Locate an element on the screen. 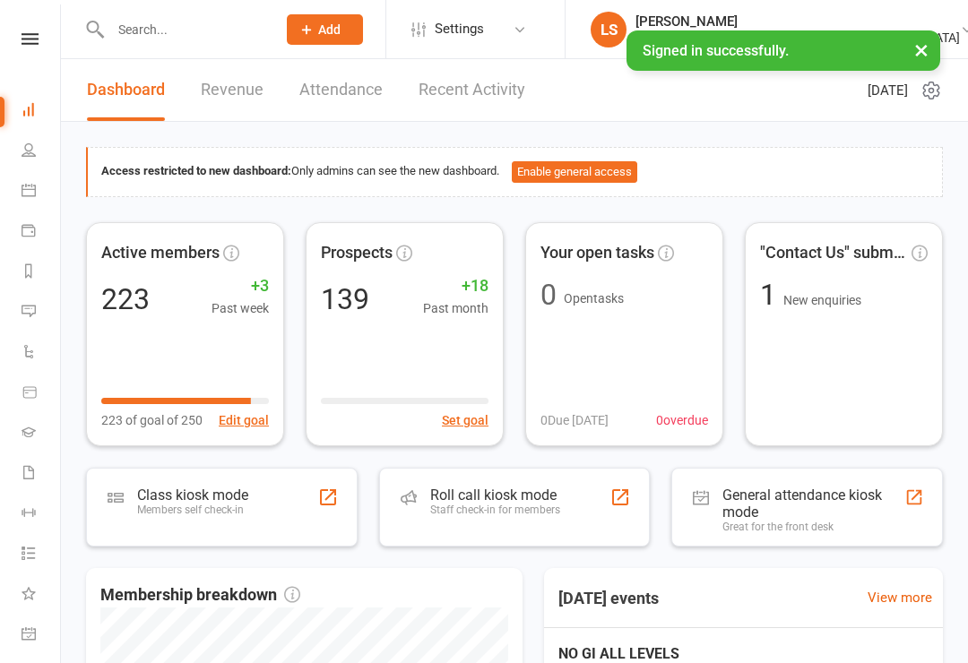 This screenshot has height=663, width=968. a: Product Sales is located at coordinates (41, 394).